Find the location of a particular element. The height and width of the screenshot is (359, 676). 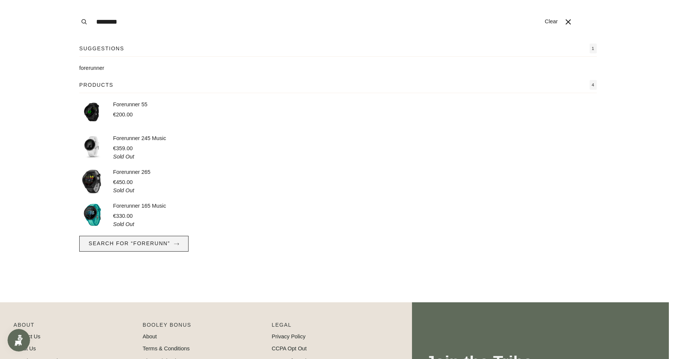

p: Forerunner 265 is located at coordinates (132, 172).